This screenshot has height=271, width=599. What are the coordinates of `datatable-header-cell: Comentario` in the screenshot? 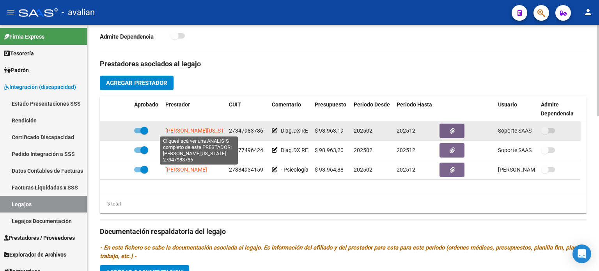 It's located at (290, 109).